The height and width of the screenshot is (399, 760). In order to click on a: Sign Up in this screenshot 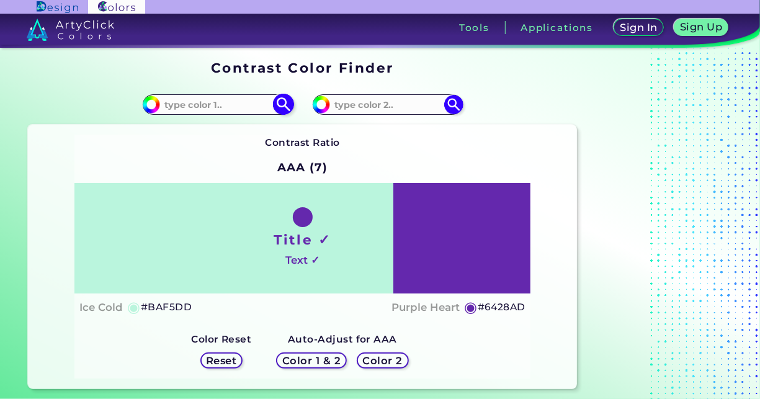, I will do `click(701, 27)`.